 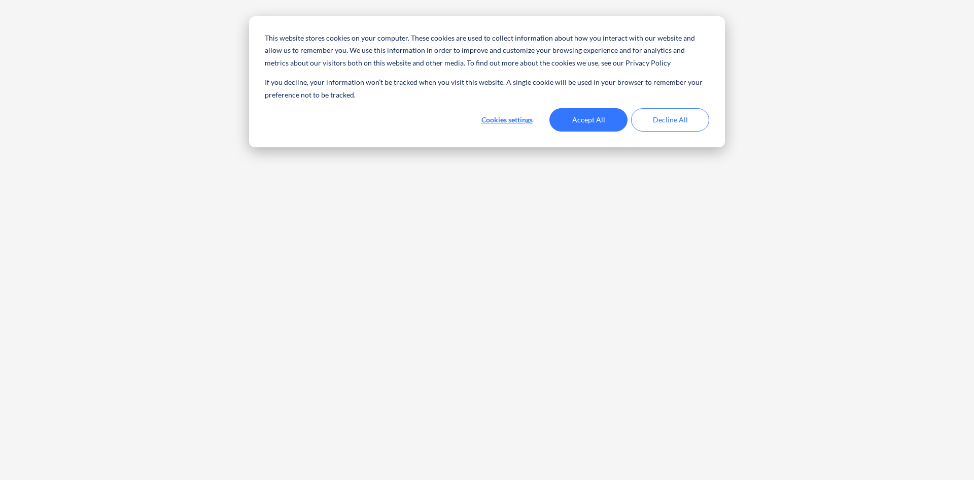 I want to click on button: Cookies settings, so click(x=507, y=120).